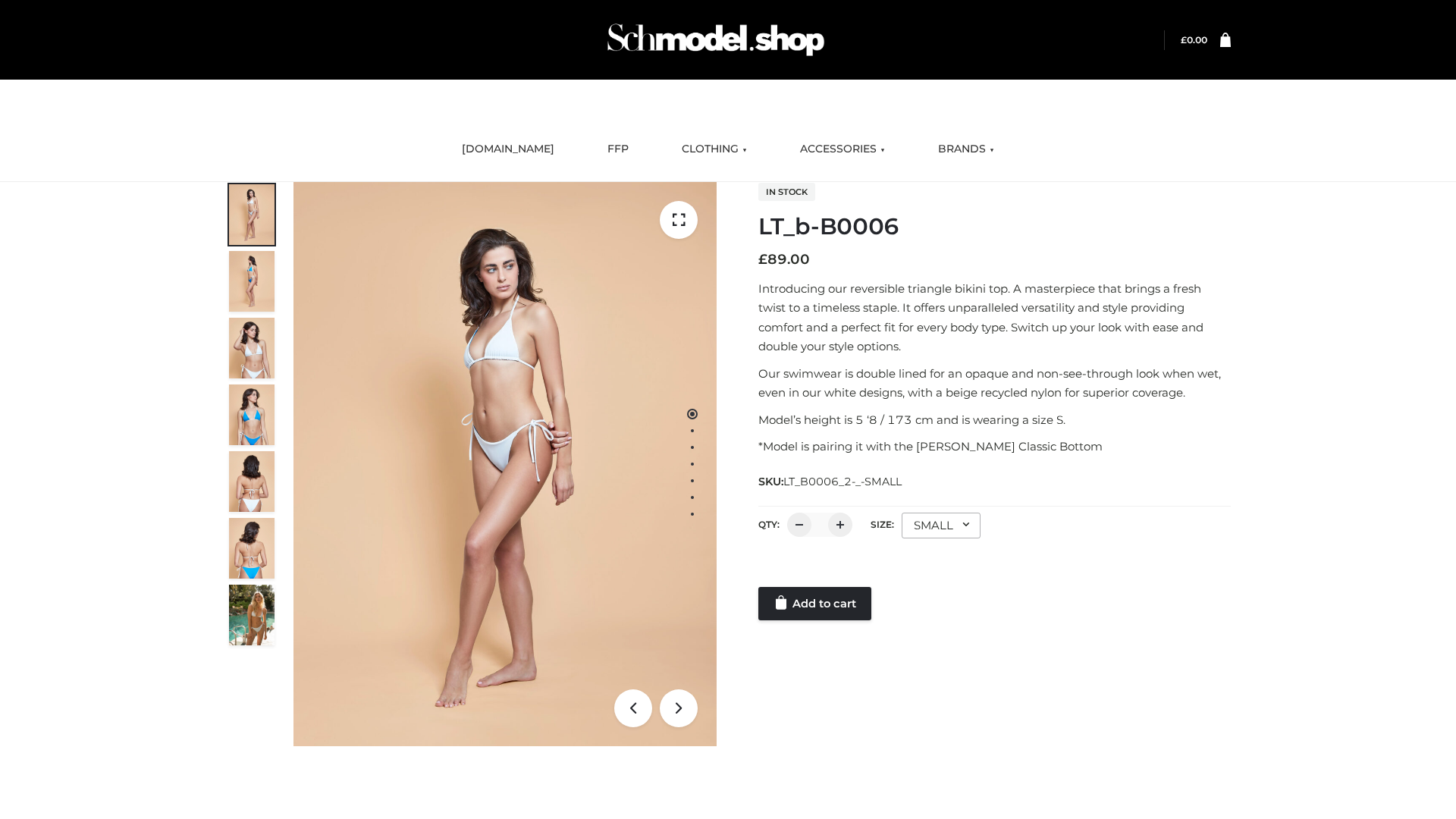 This screenshot has height=819, width=1456. What do you see at coordinates (831, 482) in the screenshot?
I see `span: SKU:` at bounding box center [831, 482].